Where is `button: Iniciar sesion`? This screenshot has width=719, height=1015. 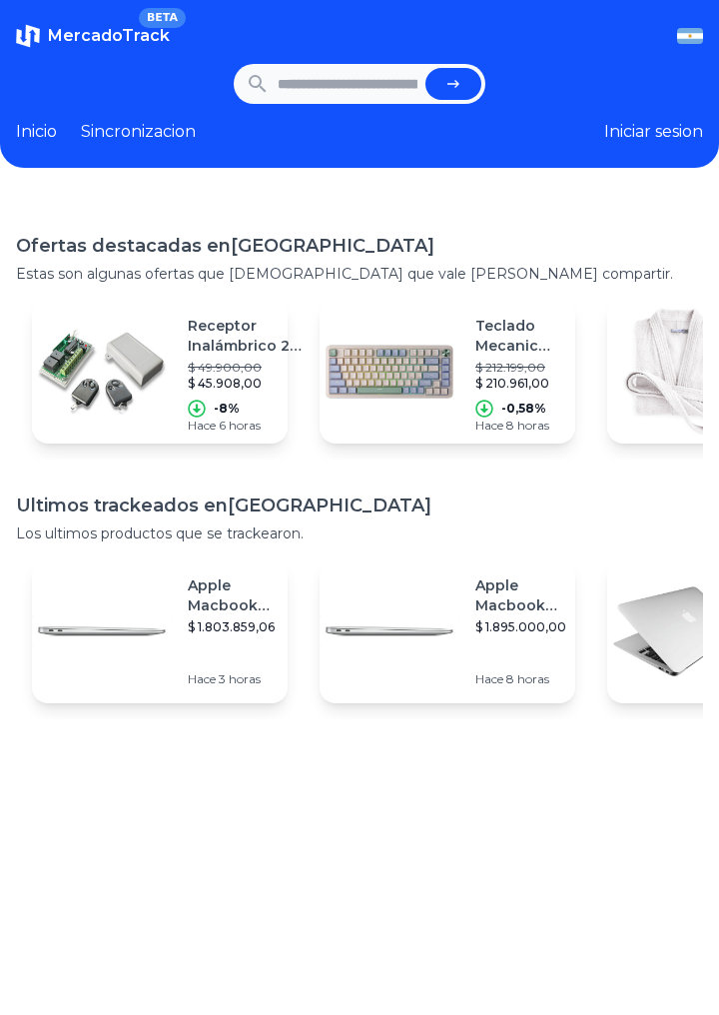 button: Iniciar sesion is located at coordinates (653, 132).